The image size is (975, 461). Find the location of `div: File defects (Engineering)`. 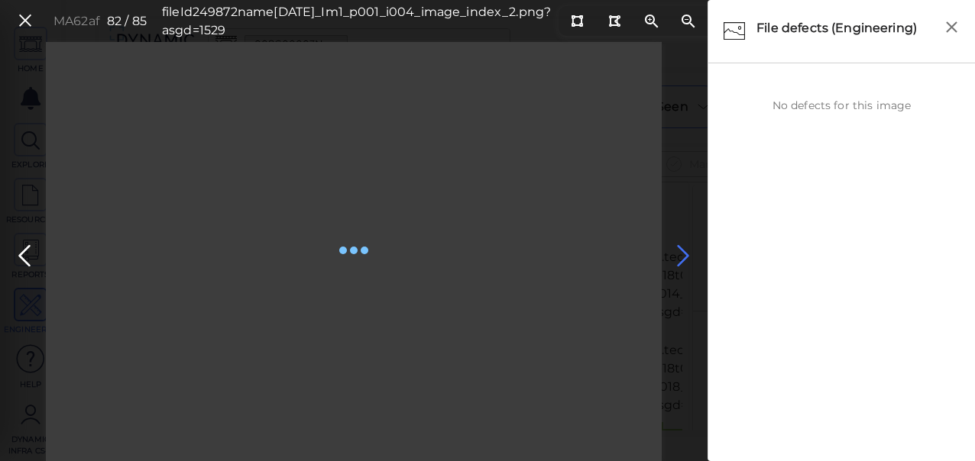

div: File defects (Engineering) is located at coordinates (844, 31).